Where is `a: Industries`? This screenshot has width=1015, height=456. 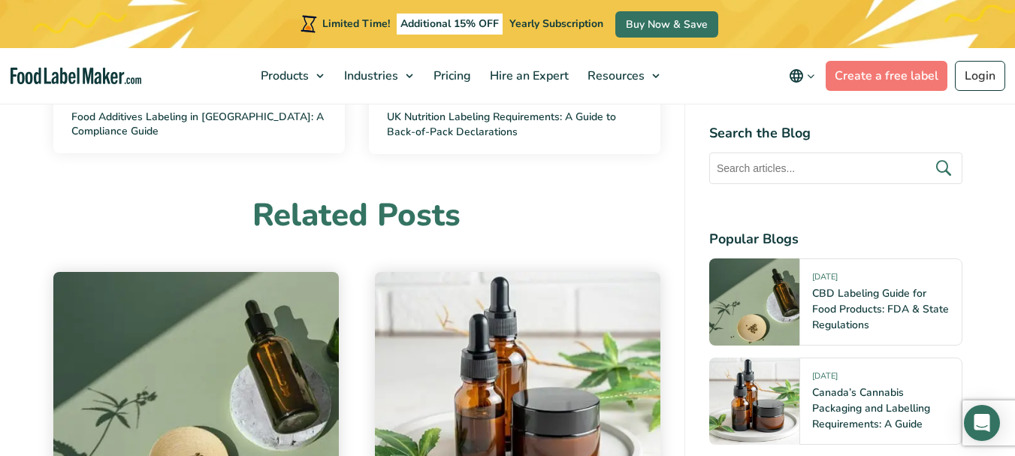 a: Industries is located at coordinates (378, 76).